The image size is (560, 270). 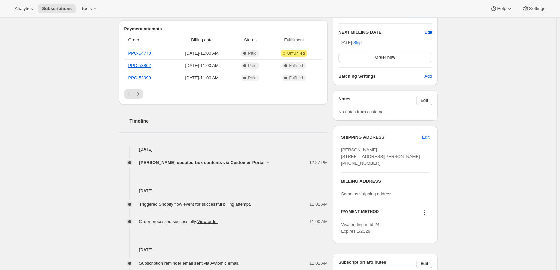 I want to click on span: Subscriptions, so click(x=57, y=9).